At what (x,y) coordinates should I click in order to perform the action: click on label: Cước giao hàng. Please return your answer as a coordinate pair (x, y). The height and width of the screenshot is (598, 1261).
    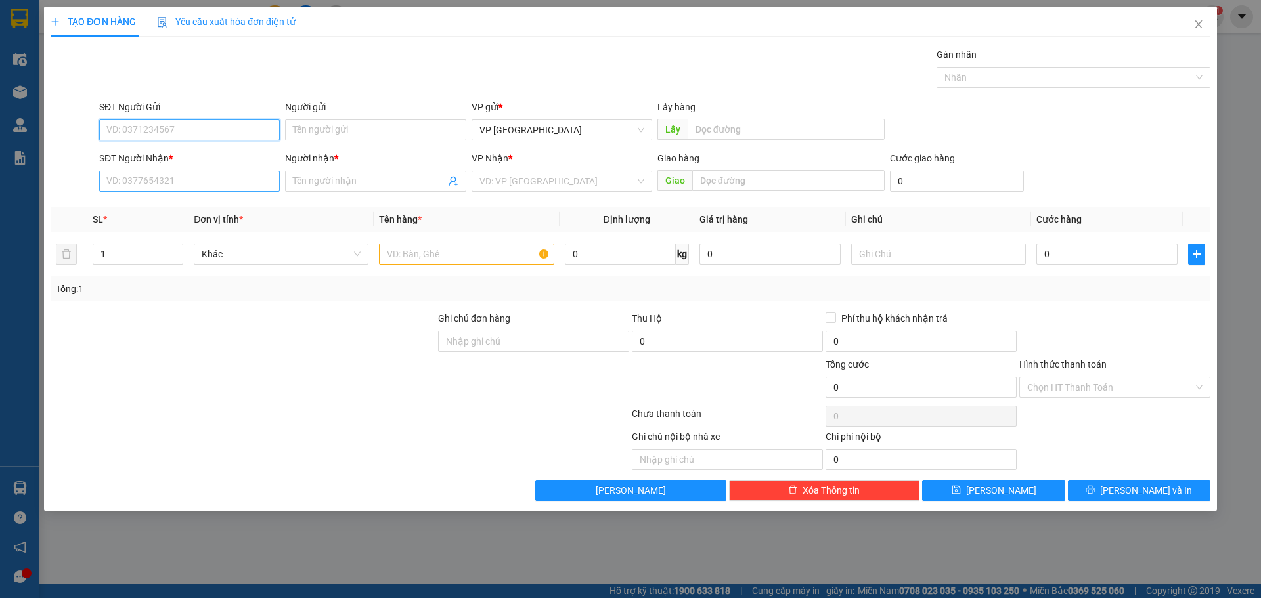
    Looking at the image, I should click on (922, 158).